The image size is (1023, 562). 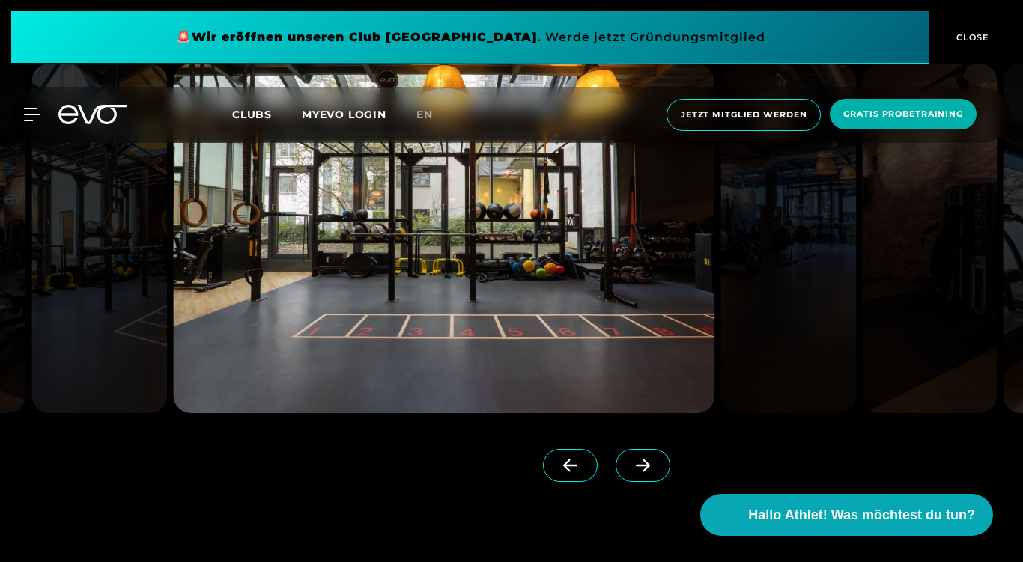 What do you see at coordinates (970, 37) in the screenshot?
I see `span: CLOSE` at bounding box center [970, 37].